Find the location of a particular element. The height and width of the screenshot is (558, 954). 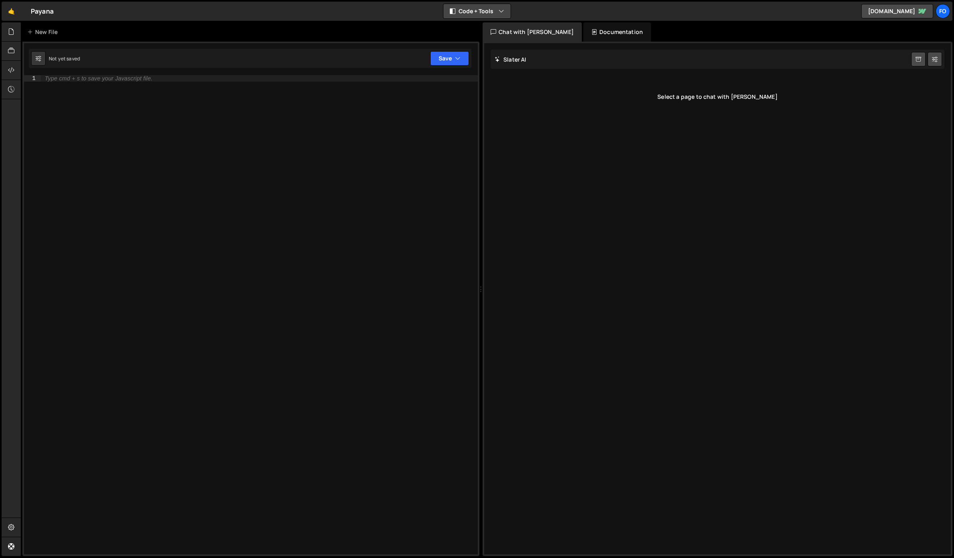

div: New File is located at coordinates (44, 32).